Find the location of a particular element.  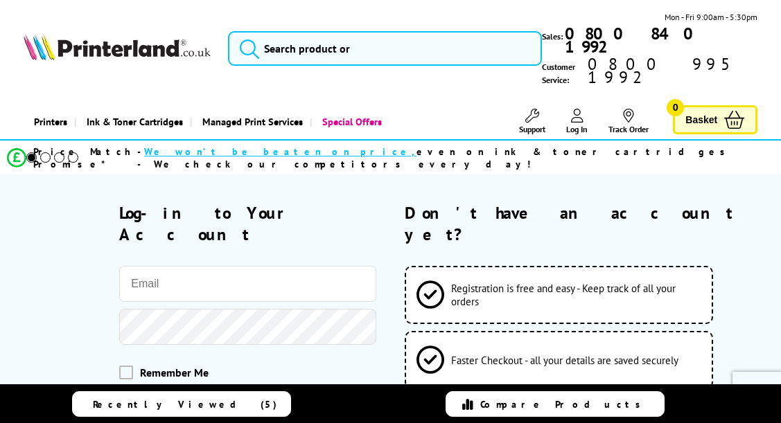

h2: Don't have an account yet? is located at coordinates (576, 224).